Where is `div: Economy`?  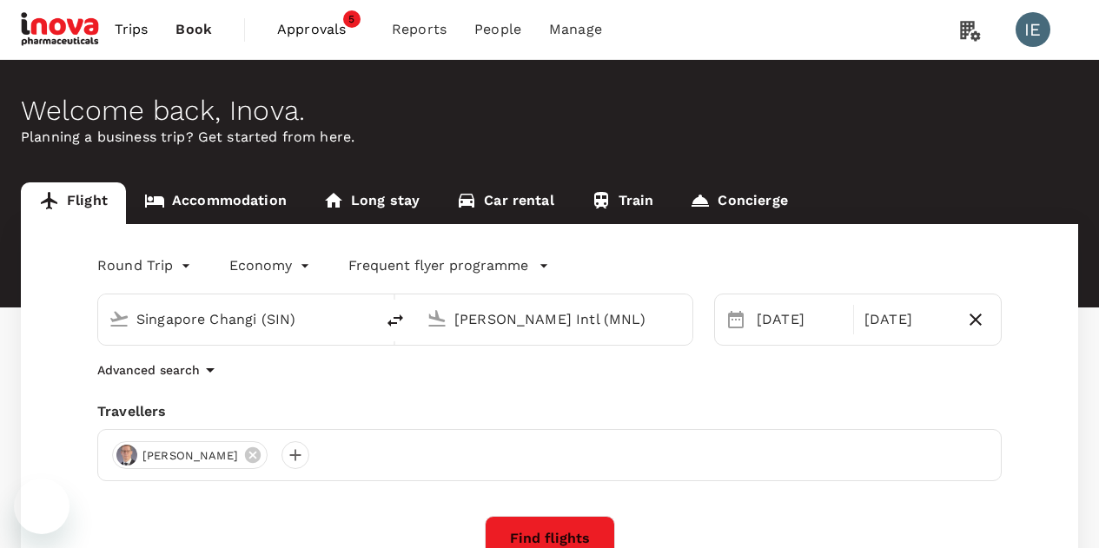 div: Economy is located at coordinates (271, 266).